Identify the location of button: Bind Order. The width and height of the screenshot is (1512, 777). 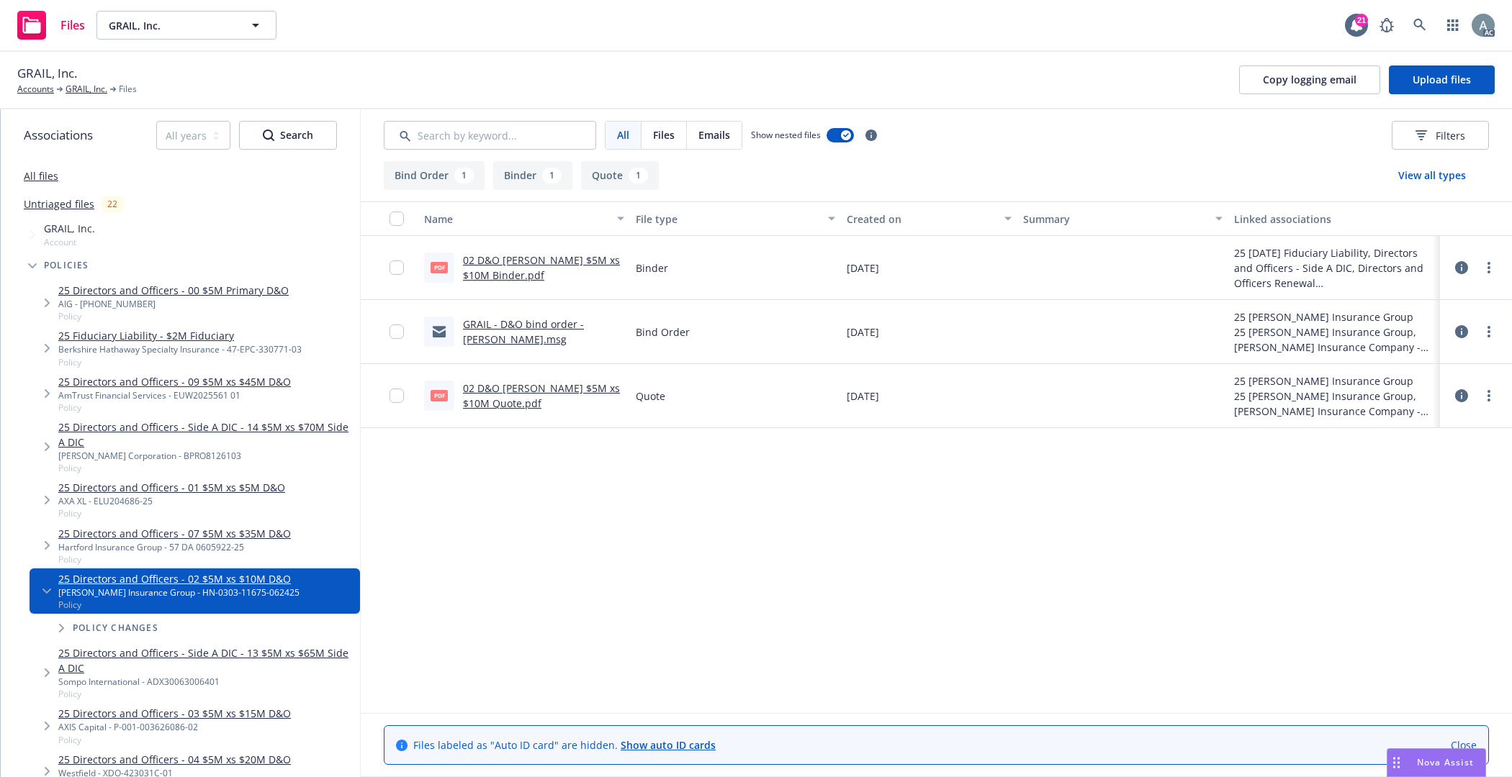
(434, 176).